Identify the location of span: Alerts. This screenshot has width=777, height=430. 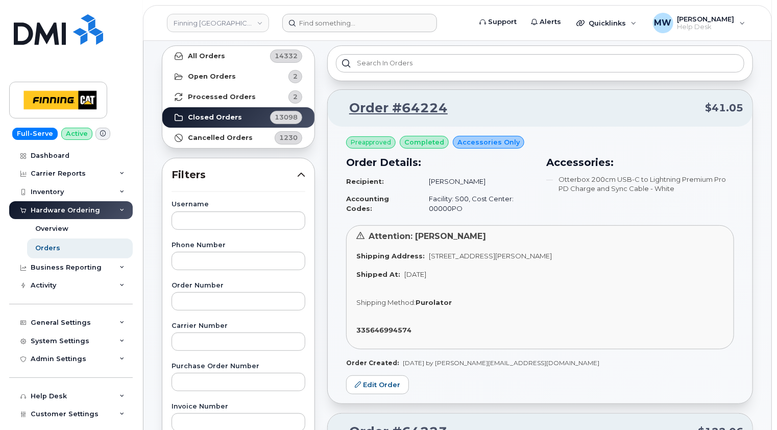
(550, 22).